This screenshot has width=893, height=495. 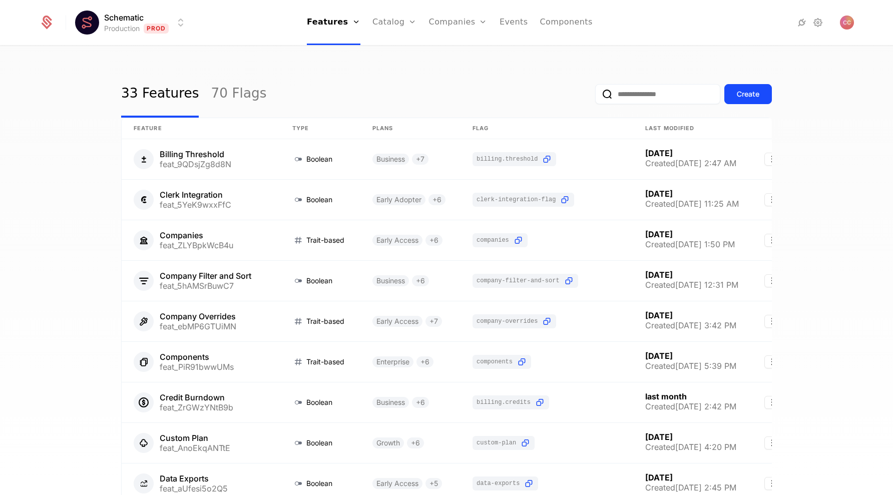 What do you see at coordinates (87, 23) in the screenshot?
I see `img: Schematic` at bounding box center [87, 23].